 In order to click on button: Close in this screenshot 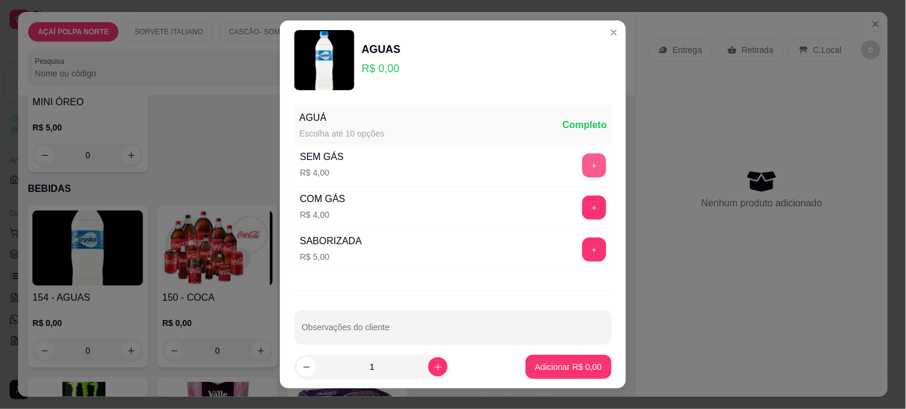, I will do `click(614, 32)`.